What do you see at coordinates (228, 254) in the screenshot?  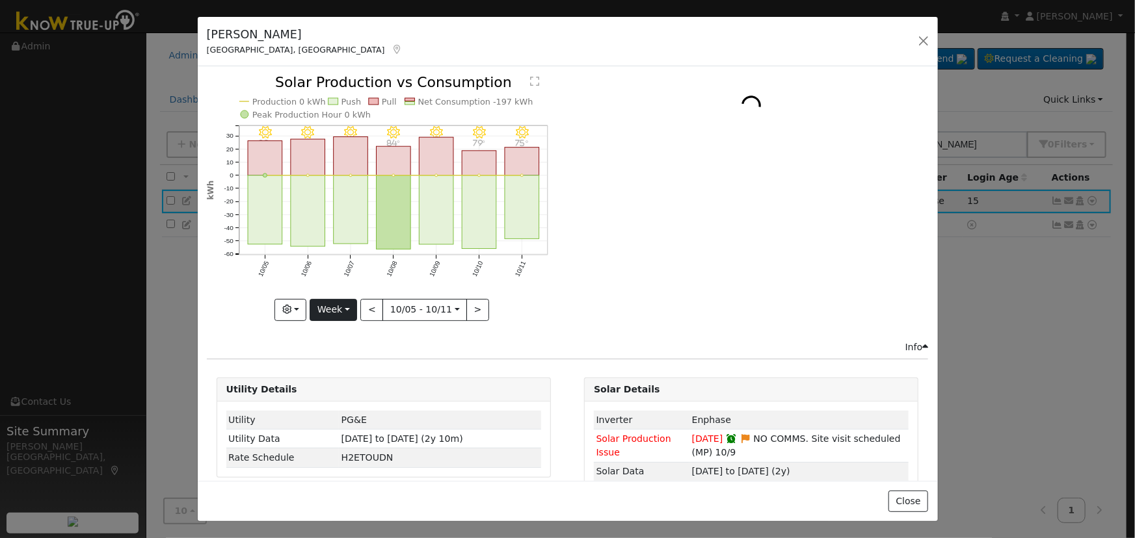 I see `text: -60` at bounding box center [228, 254].